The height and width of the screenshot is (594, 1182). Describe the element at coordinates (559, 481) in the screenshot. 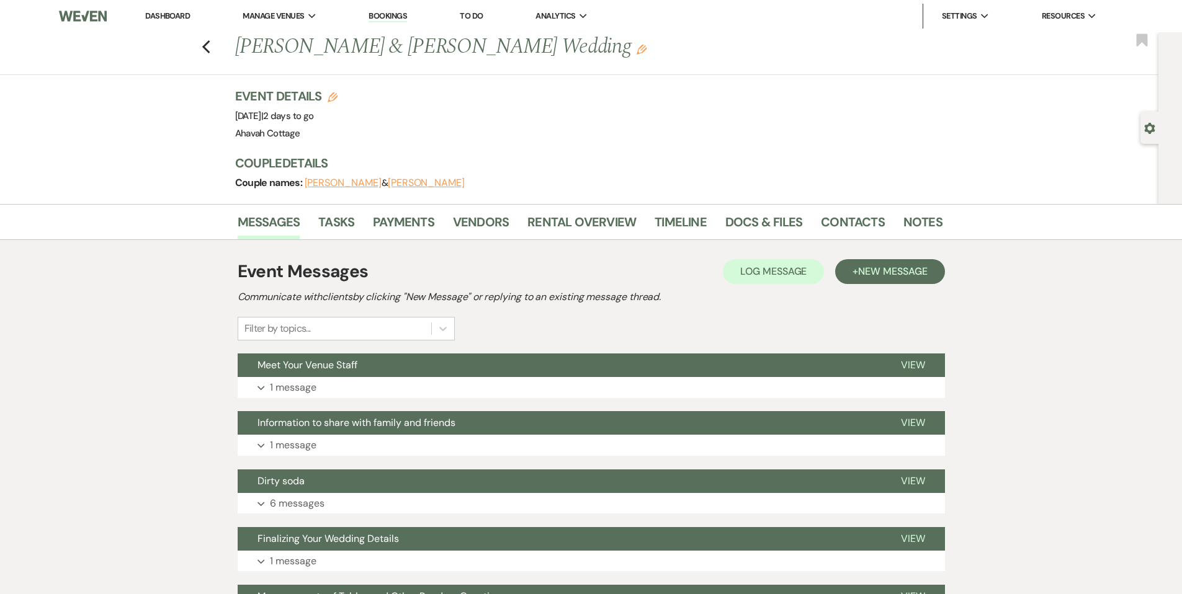

I see `button: Dirty soda` at that location.